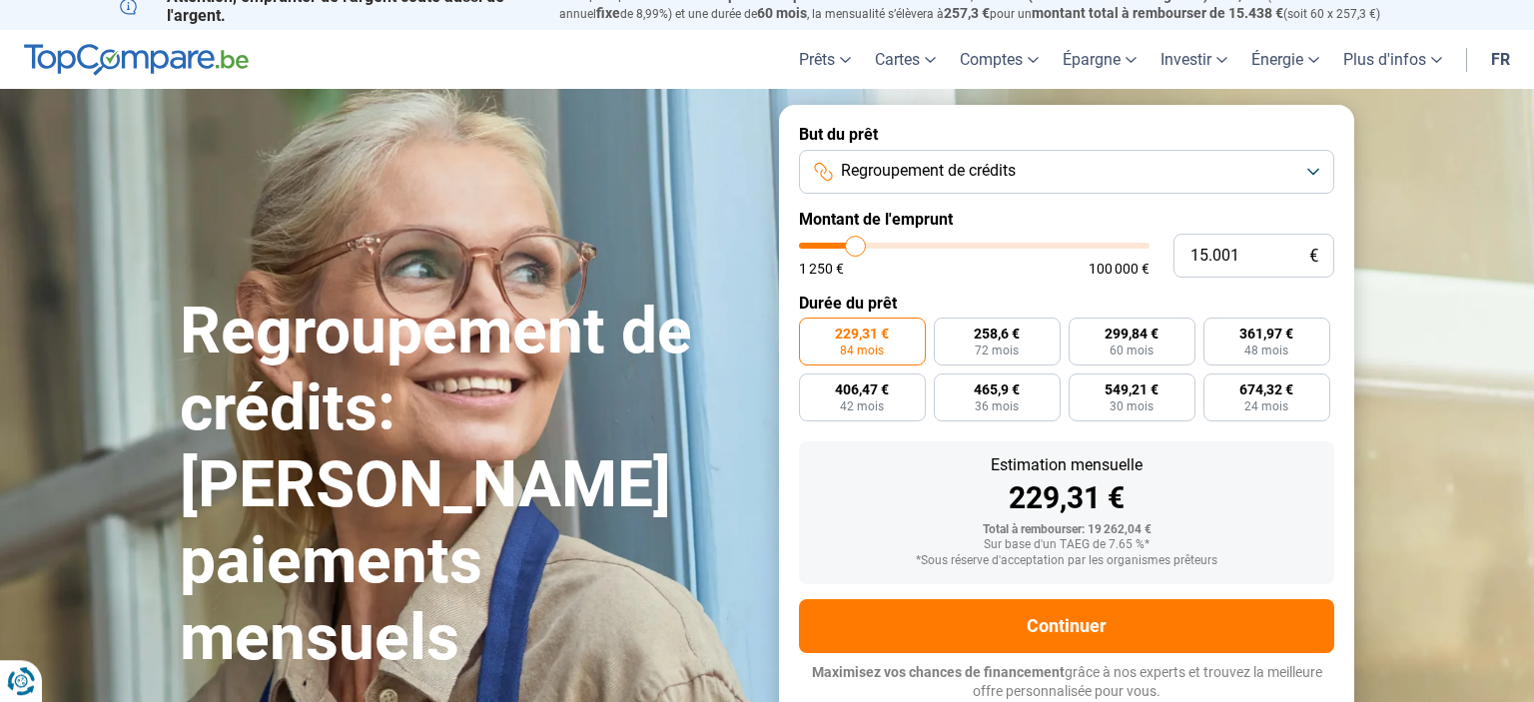 This screenshot has height=702, width=1534. I want to click on img: TopCompare, so click(136, 60).